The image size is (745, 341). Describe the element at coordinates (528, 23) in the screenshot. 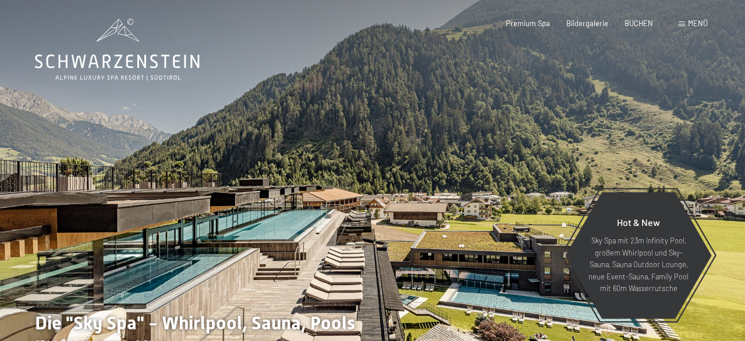

I see `span: Premium Spa` at that location.